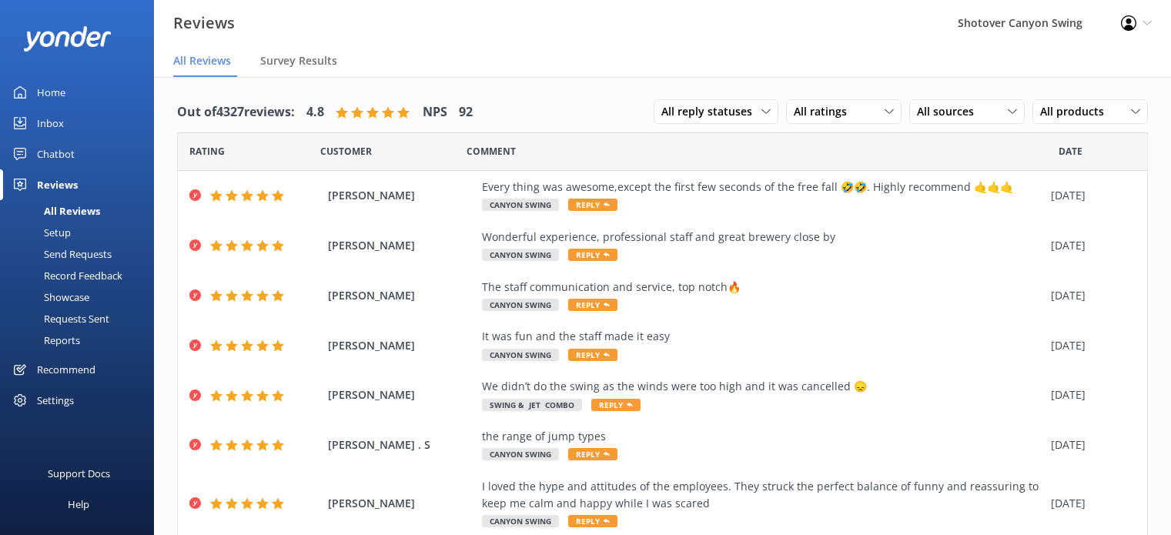 This screenshot has height=535, width=1171. Describe the element at coordinates (950, 112) in the screenshot. I see `span: All sources` at that location.